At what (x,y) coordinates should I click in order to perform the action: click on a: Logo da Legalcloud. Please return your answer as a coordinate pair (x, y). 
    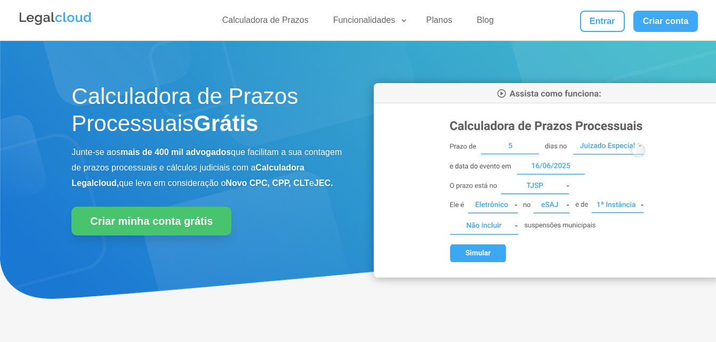
    Looking at the image, I should click on (55, 23).